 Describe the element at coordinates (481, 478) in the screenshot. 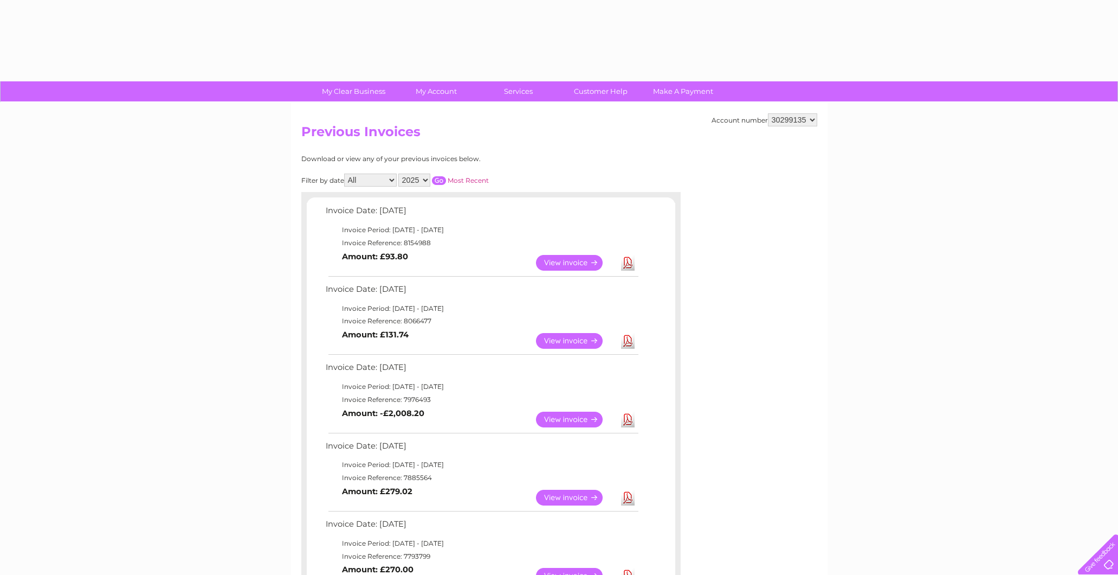

I see `td: Invoice Reference: 7885564` at that location.